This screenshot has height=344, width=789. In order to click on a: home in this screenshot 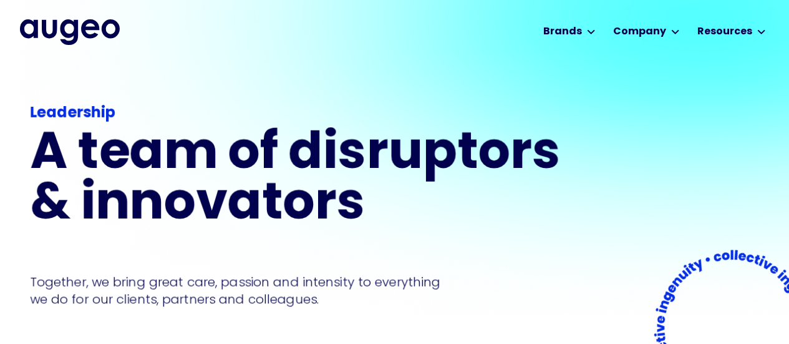, I will do `click(70, 32)`.